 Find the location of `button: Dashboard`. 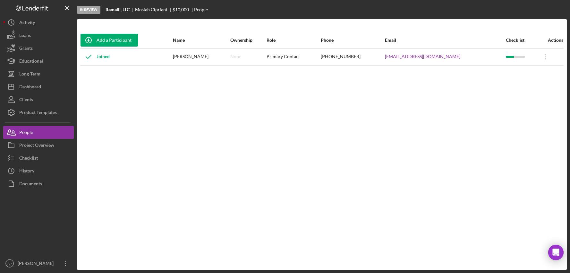

button: Dashboard is located at coordinates (38, 87).